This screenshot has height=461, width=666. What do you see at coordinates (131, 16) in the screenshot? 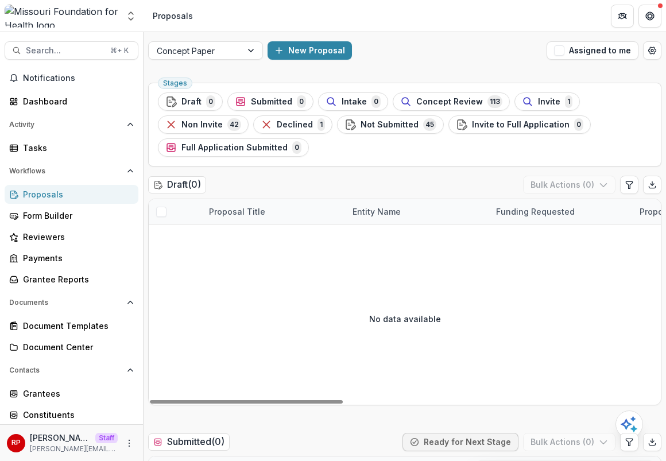
I see `button: Open entity switcher` at bounding box center [131, 16].